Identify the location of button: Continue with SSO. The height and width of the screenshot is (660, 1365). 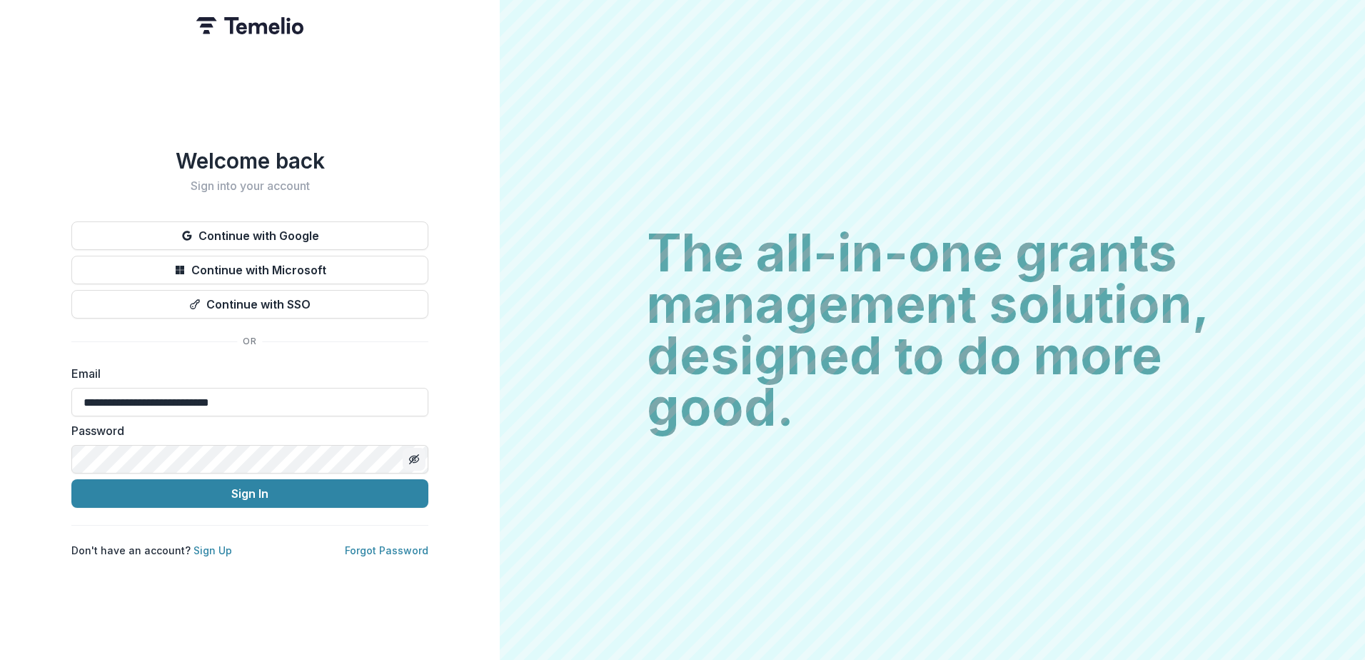
(250, 304).